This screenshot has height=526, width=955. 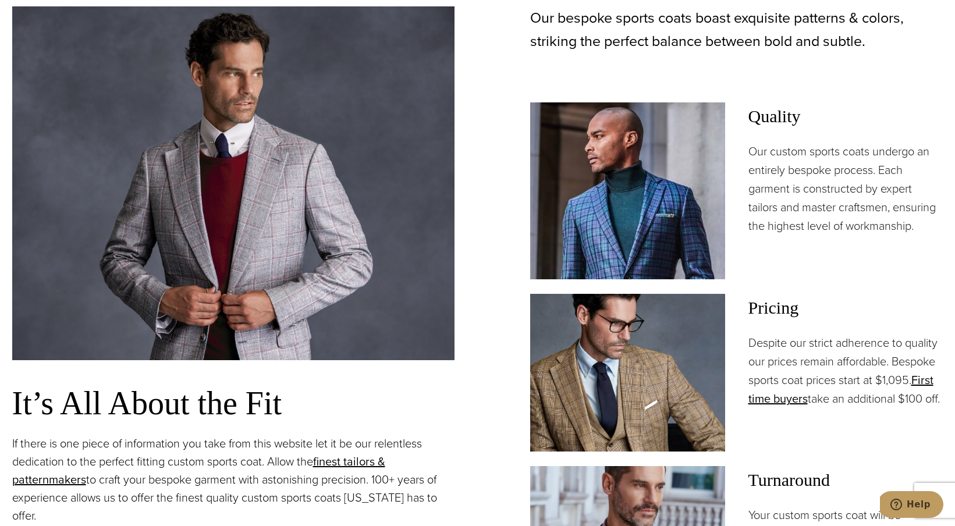 What do you see at coordinates (627, 372) in the screenshot?
I see `img: Client in green custom tailored sportscoat with blue subtle windowpane, vest, dress shirt and pal...` at bounding box center [627, 372].